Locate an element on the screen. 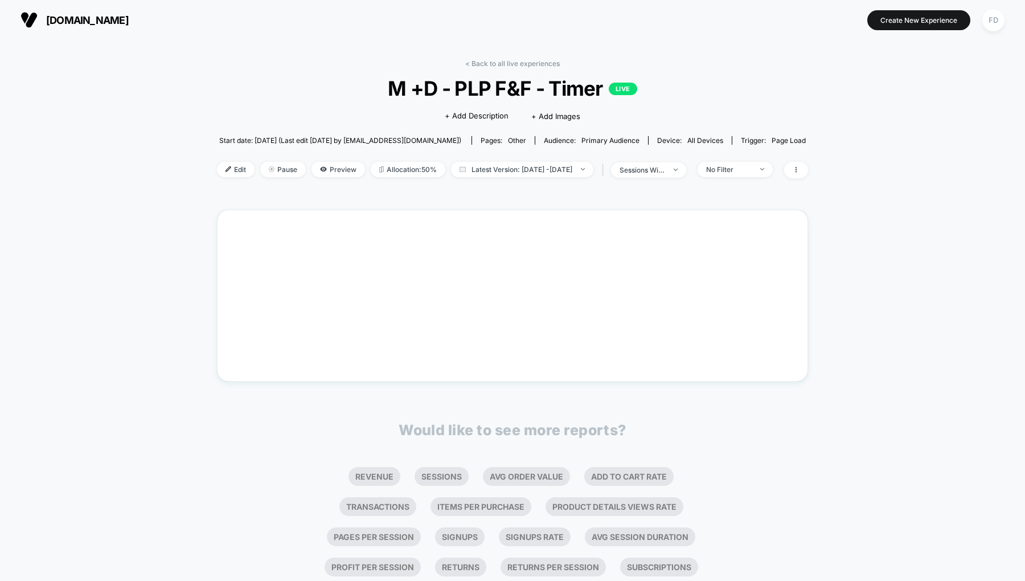 The height and width of the screenshot is (581, 1025). button: FD is located at coordinates (993, 20).